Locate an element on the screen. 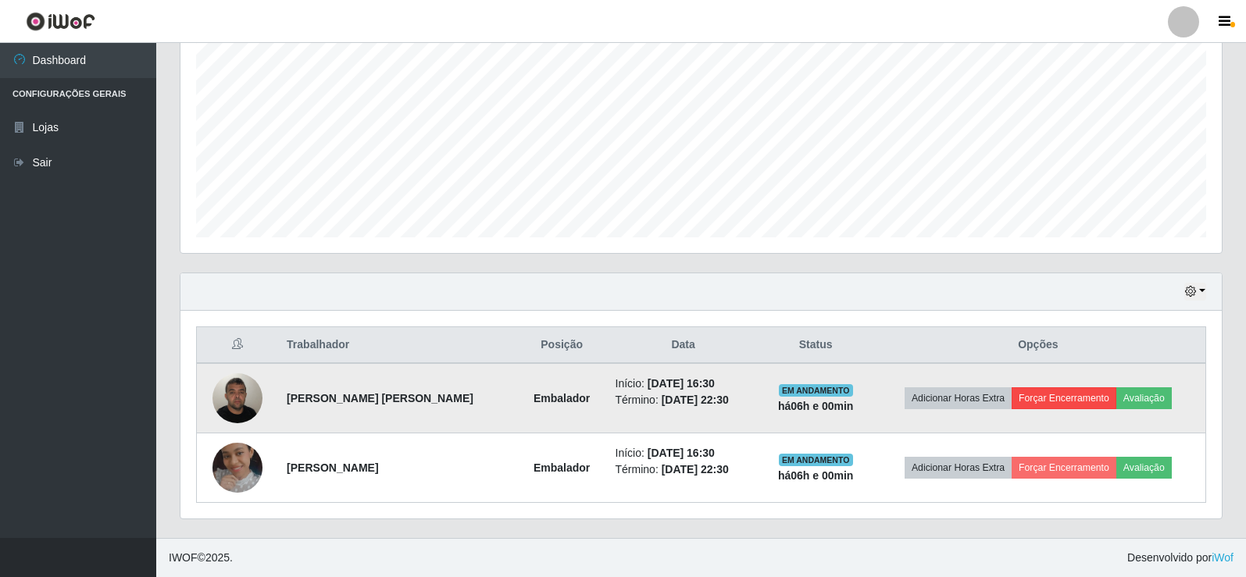  th: Data is located at coordinates (683, 345).